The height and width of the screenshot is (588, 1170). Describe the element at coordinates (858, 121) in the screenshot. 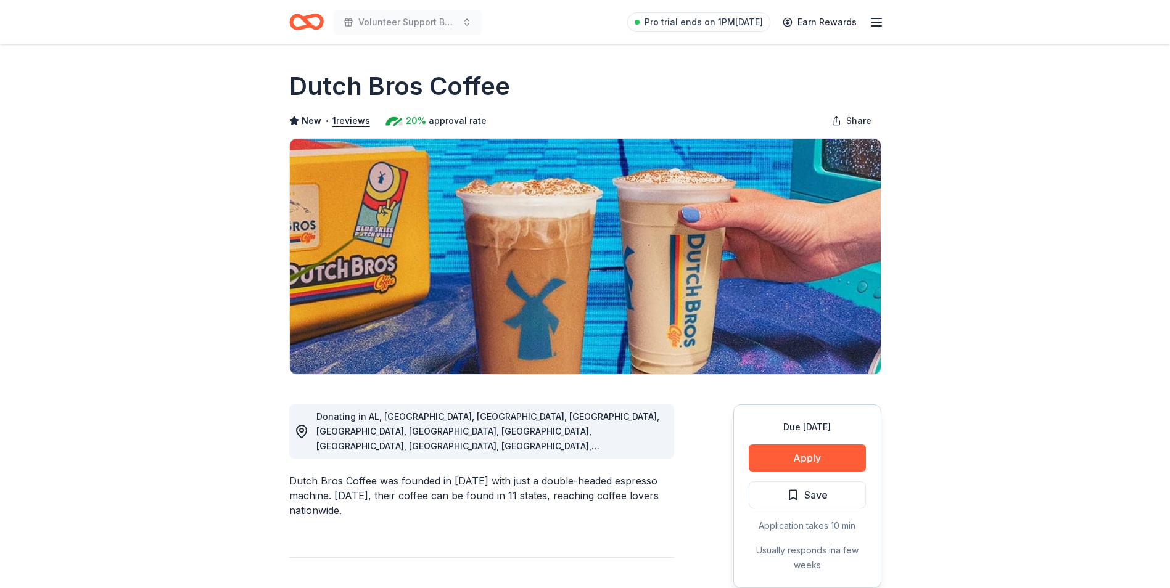

I see `span: Share` at that location.